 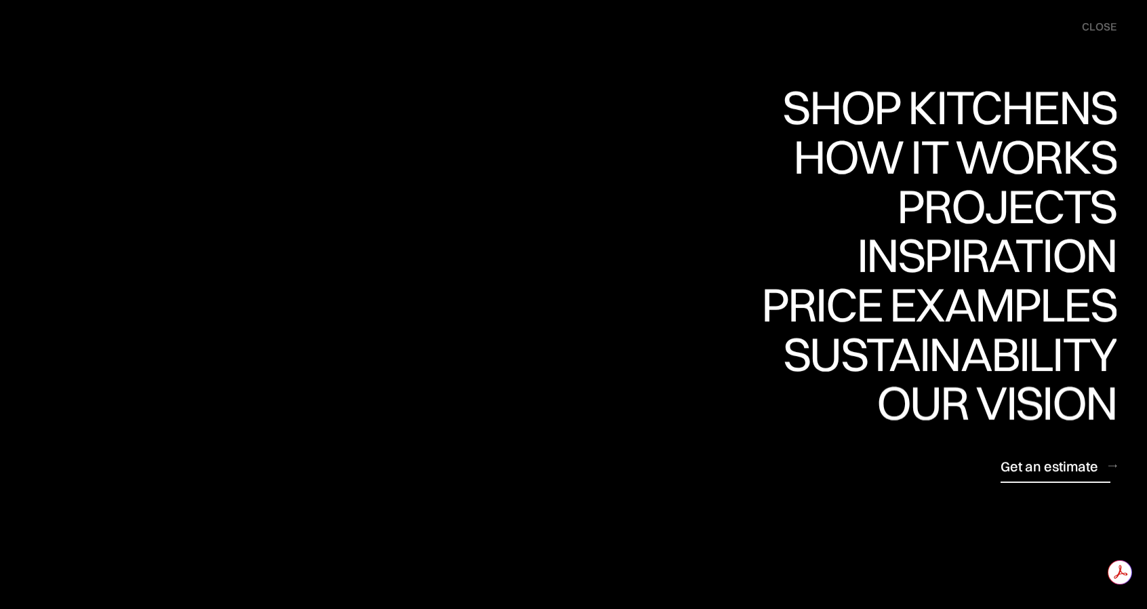 What do you see at coordinates (991, 404) in the screenshot?
I see `a: Our visionOur vision` at bounding box center [991, 404].